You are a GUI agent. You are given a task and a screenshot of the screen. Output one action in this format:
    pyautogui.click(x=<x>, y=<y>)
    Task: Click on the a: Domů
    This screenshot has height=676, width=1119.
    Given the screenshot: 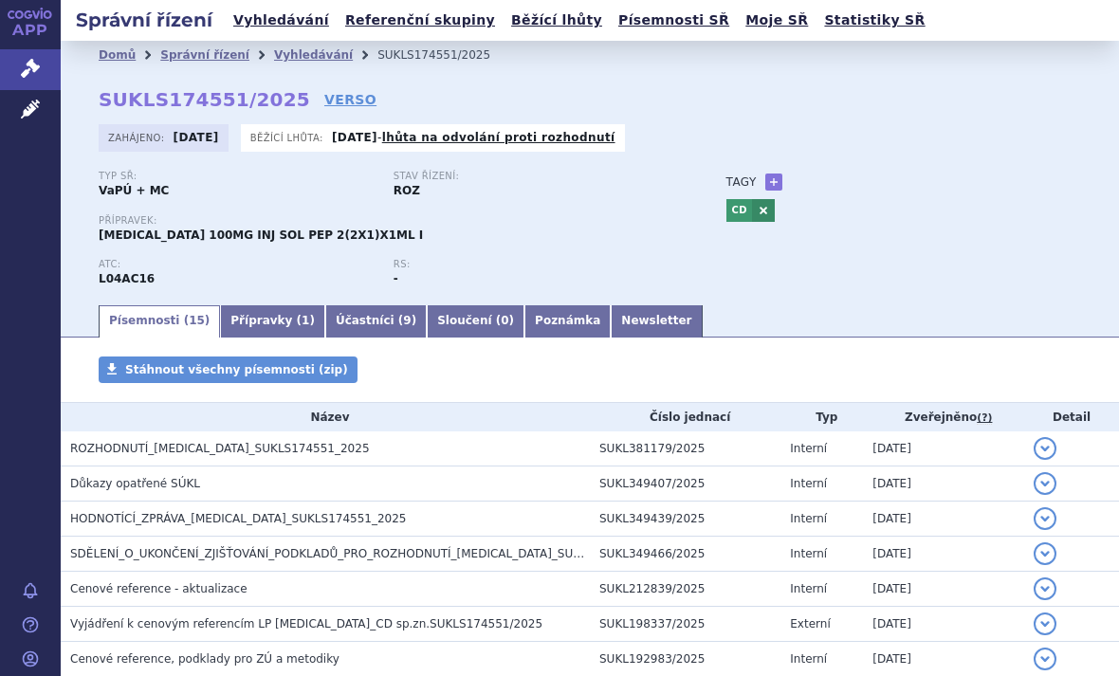 What is the action you would take?
    pyautogui.click(x=117, y=55)
    